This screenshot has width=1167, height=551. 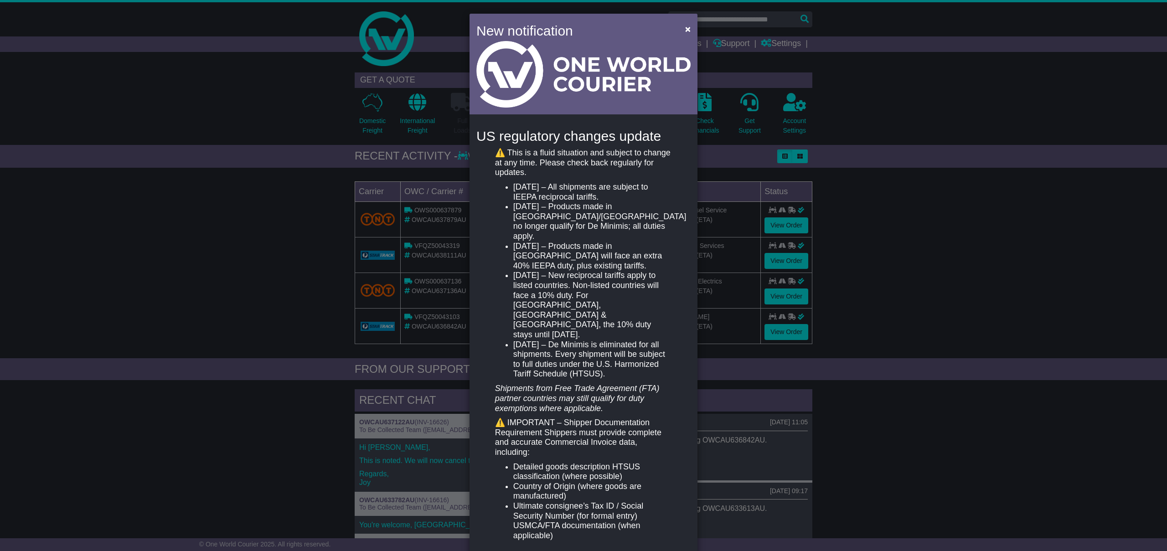 What do you see at coordinates (583, 136) in the screenshot?
I see `h4: US regulatory changes update` at bounding box center [583, 136].